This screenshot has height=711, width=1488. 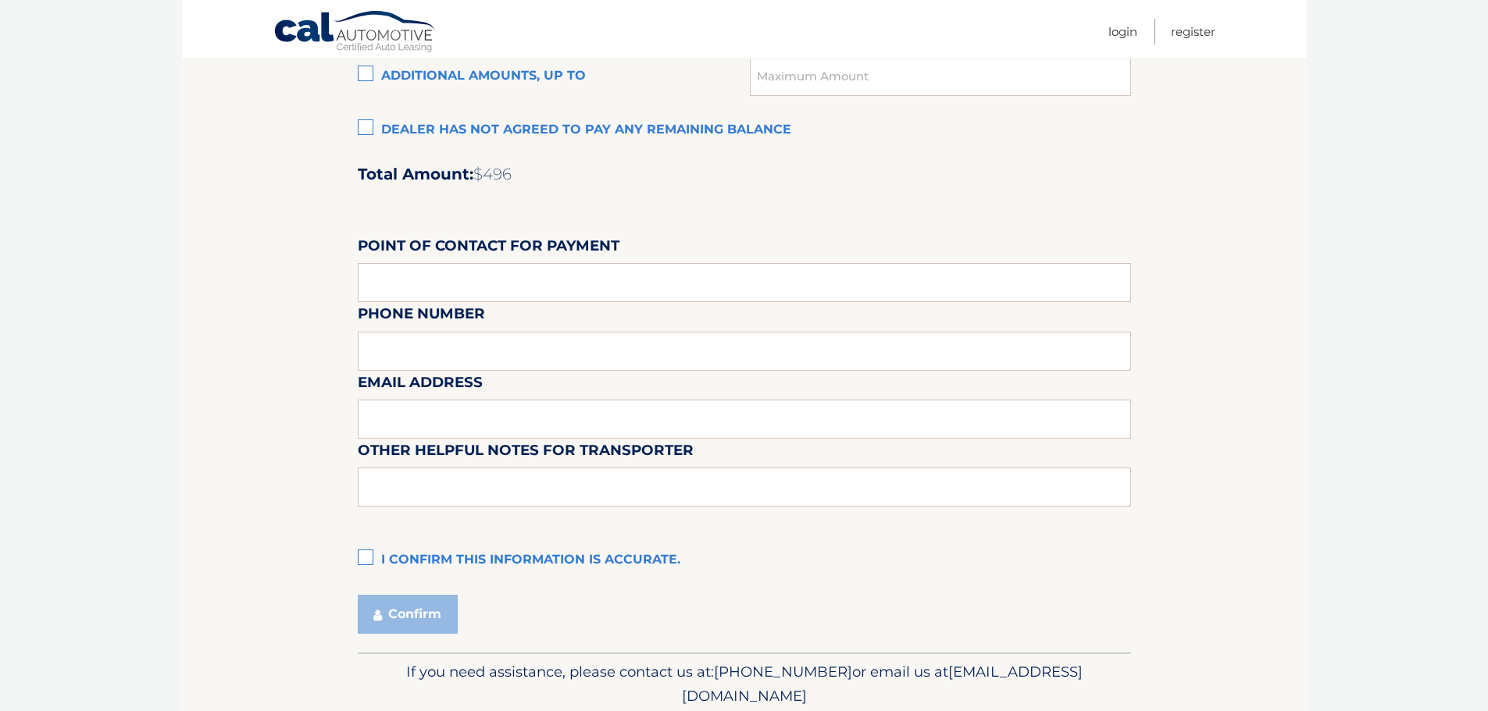 What do you see at coordinates (526, 453) in the screenshot?
I see `label: Other helpful notes for transporter` at bounding box center [526, 453].